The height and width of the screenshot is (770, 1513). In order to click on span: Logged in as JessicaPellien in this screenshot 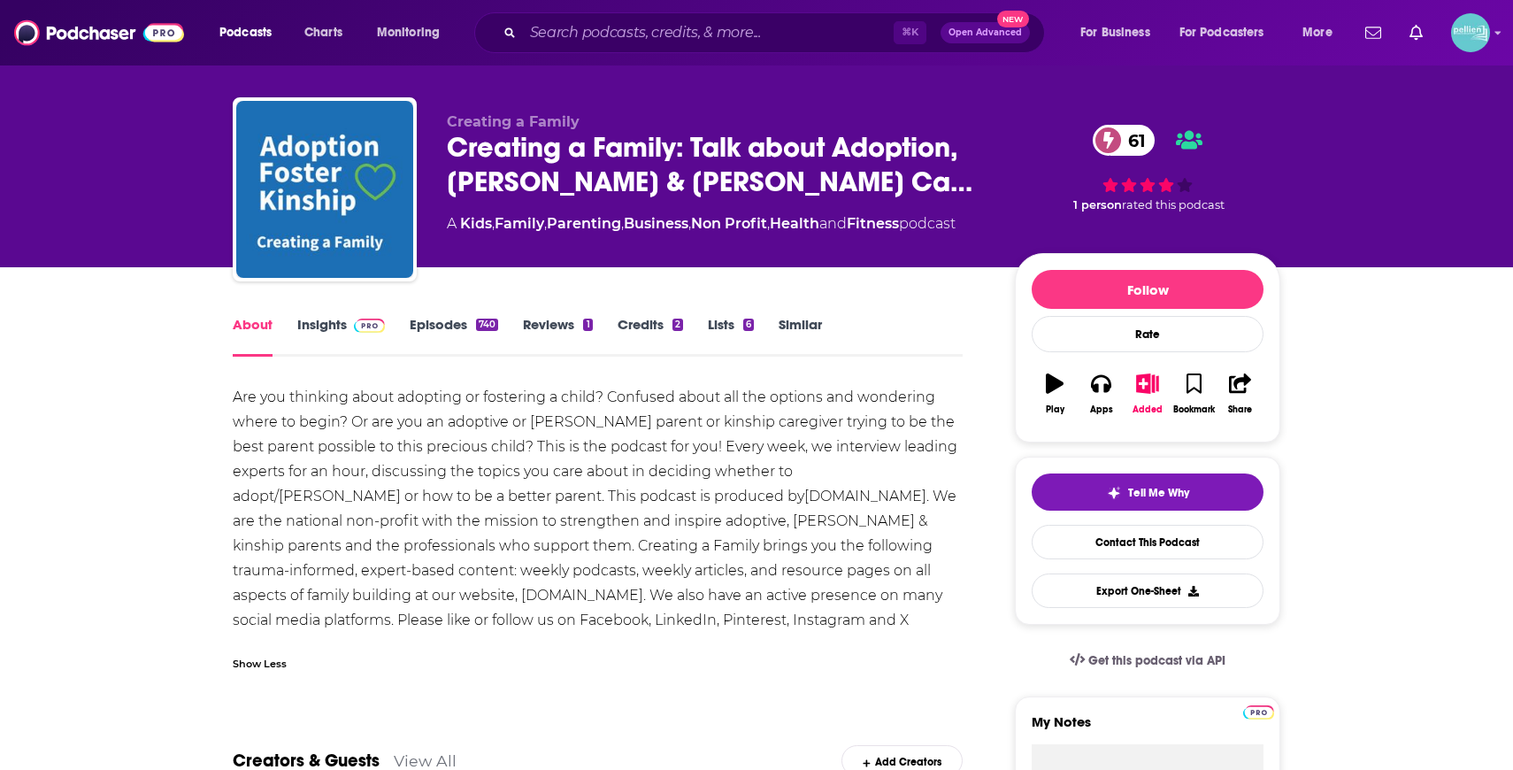, I will do `click(1470, 33)`.